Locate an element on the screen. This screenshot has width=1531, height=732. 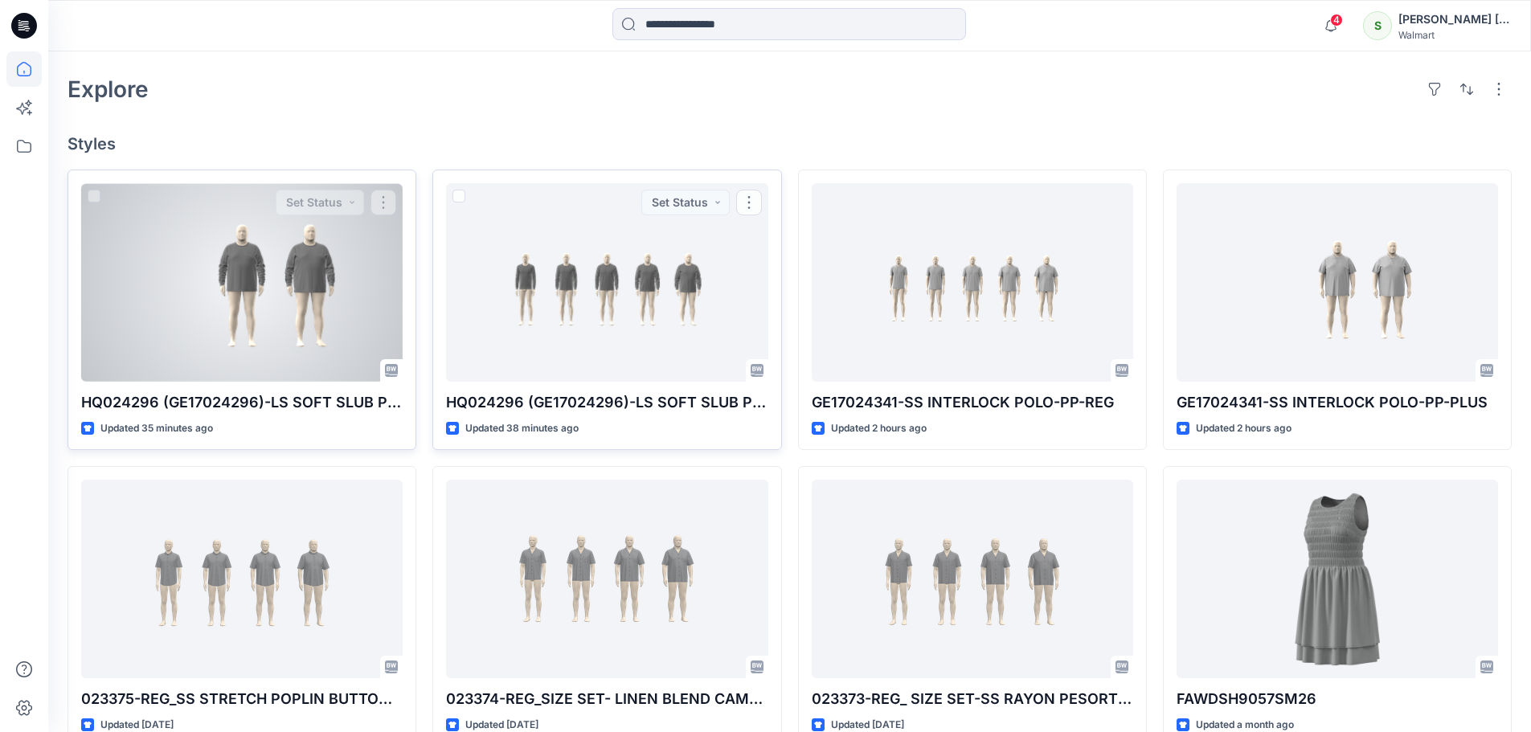
a: HQ024296 (GE17024296)-LS SOFT SLUB POCKET CREW-PLUS is located at coordinates (242, 282).